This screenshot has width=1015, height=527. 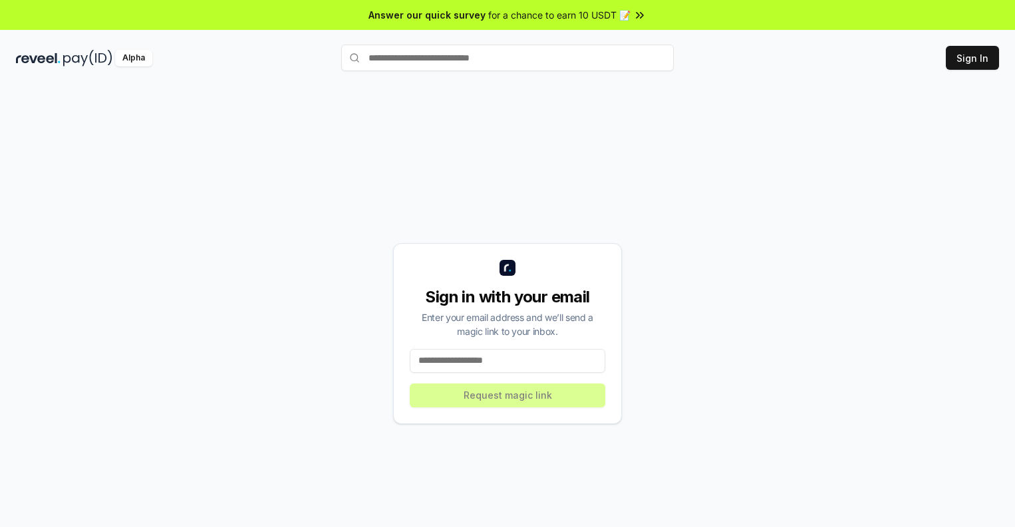 I want to click on img: logo_small, so click(x=507, y=268).